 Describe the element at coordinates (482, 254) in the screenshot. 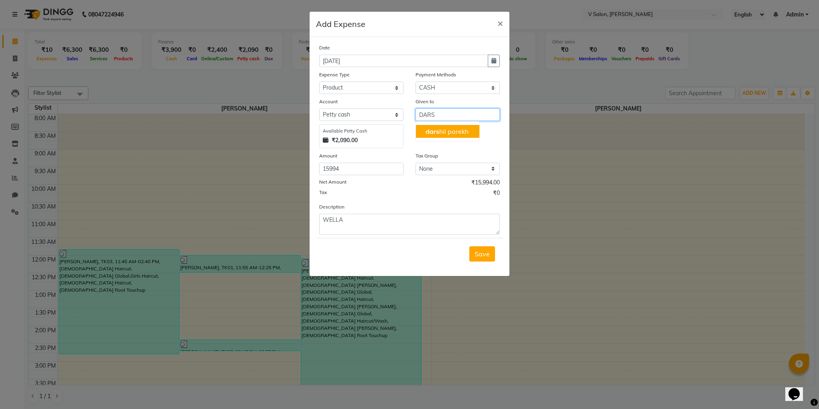

I see `button: Save` at that location.